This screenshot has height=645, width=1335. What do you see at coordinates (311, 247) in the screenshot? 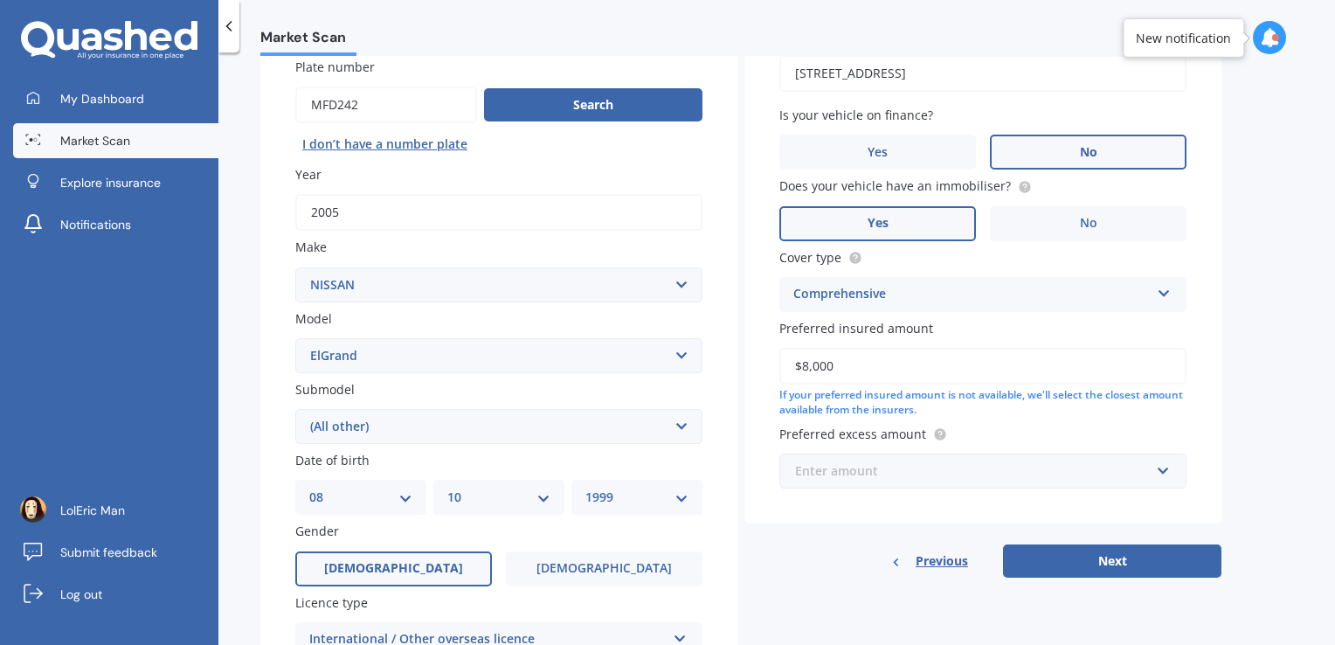
I see `span: Make` at bounding box center [311, 247].